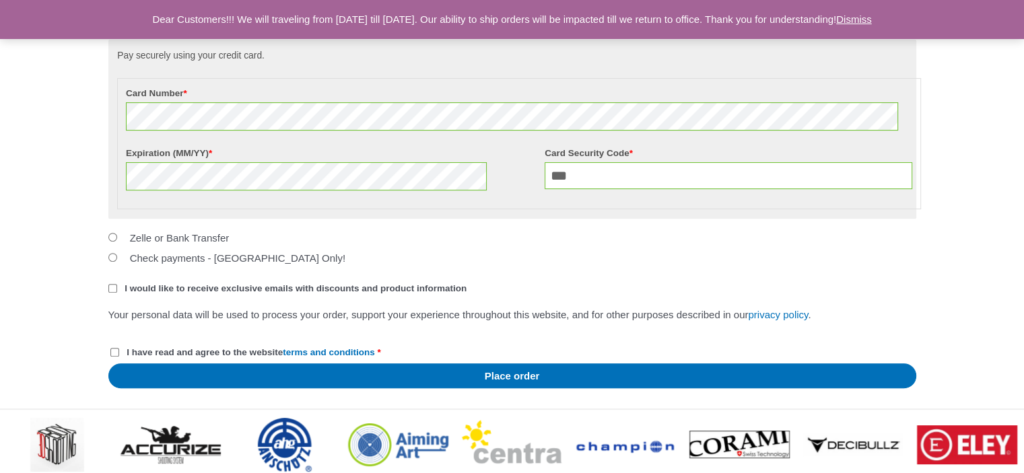 This screenshot has height=473, width=1024. I want to click on abbr: required, so click(378, 352).